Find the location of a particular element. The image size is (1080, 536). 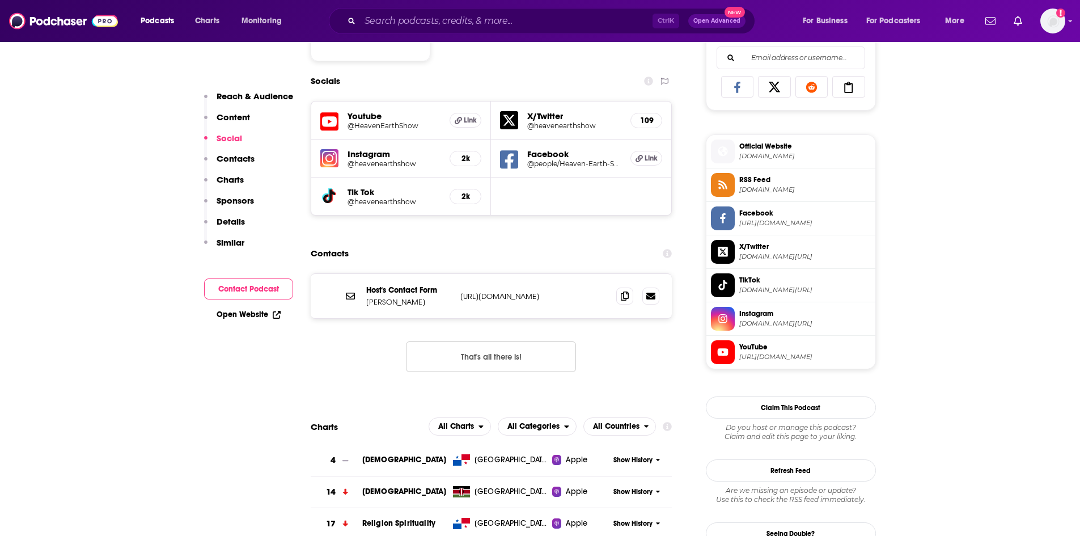

p: Charts is located at coordinates (230, 179).